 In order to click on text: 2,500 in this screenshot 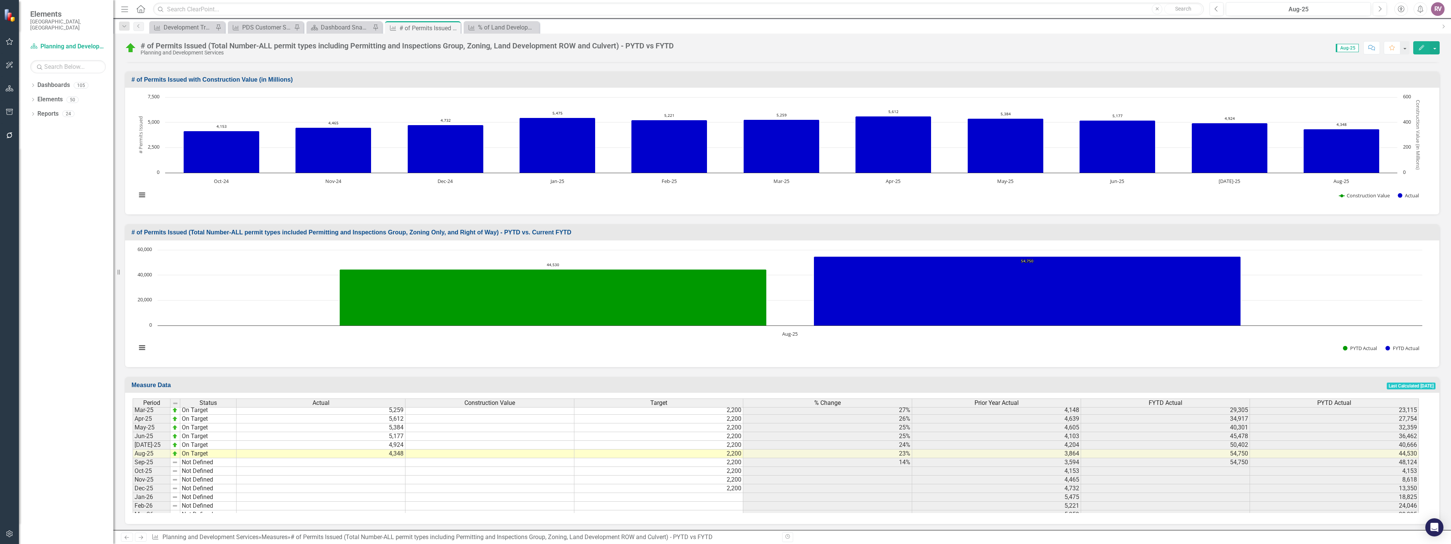, I will do `click(153, 147)`.